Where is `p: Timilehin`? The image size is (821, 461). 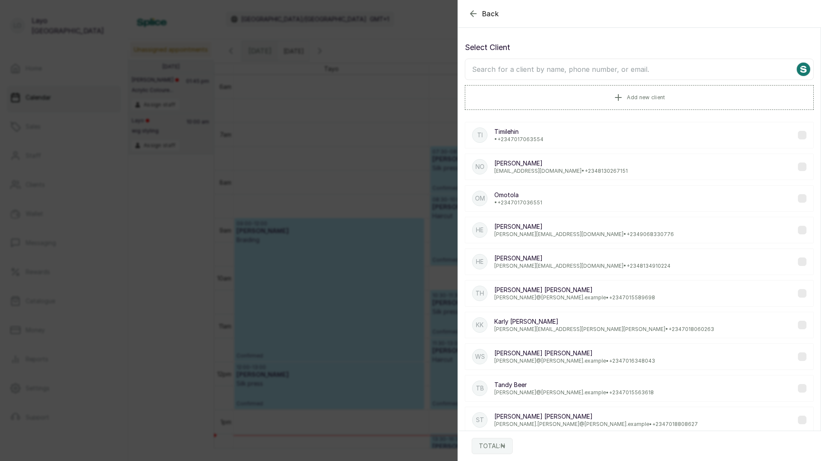
p: Timilehin is located at coordinates (519, 132).